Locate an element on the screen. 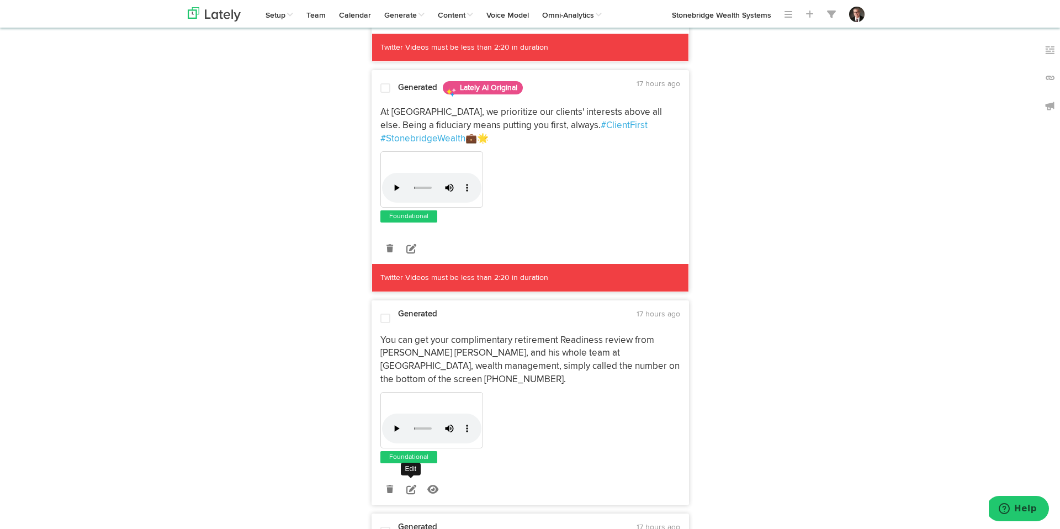  span: Lately AI Original is located at coordinates (483, 88).